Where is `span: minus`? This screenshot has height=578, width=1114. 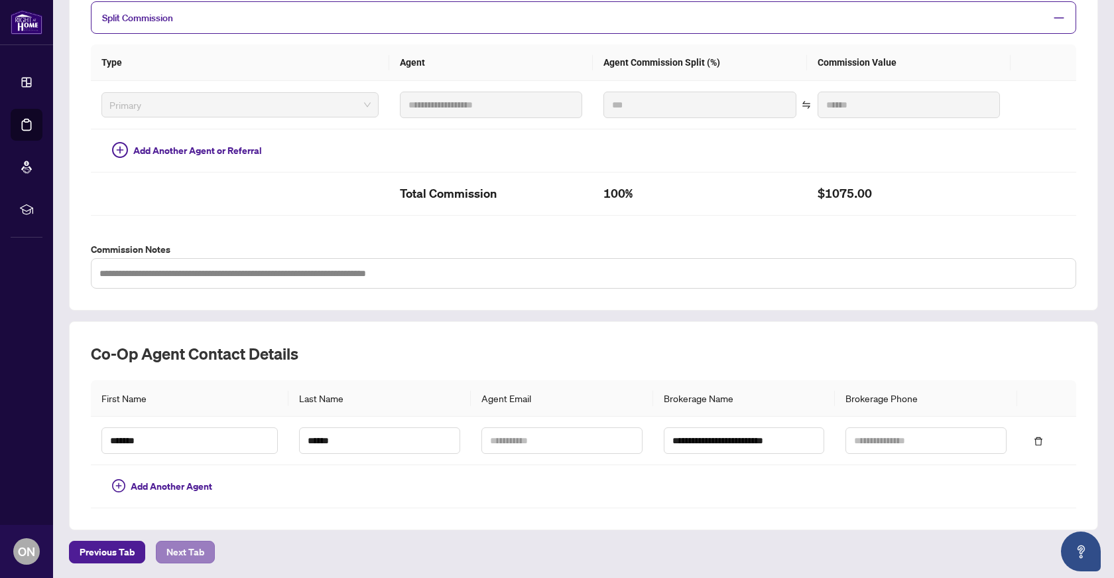
span: minus is located at coordinates (1059, 18).